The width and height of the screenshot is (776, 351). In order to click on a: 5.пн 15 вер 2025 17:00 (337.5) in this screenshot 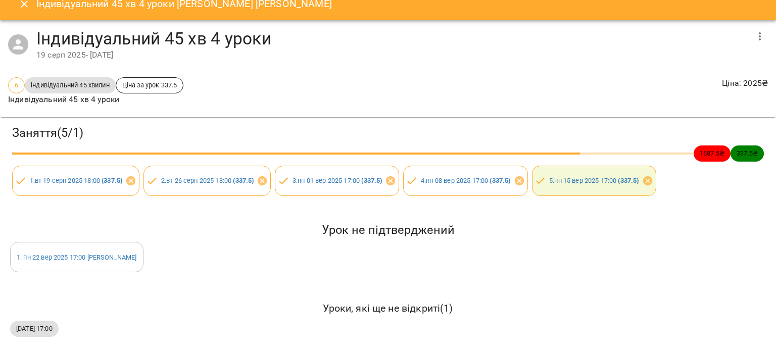, I will do `click(594, 180)`.